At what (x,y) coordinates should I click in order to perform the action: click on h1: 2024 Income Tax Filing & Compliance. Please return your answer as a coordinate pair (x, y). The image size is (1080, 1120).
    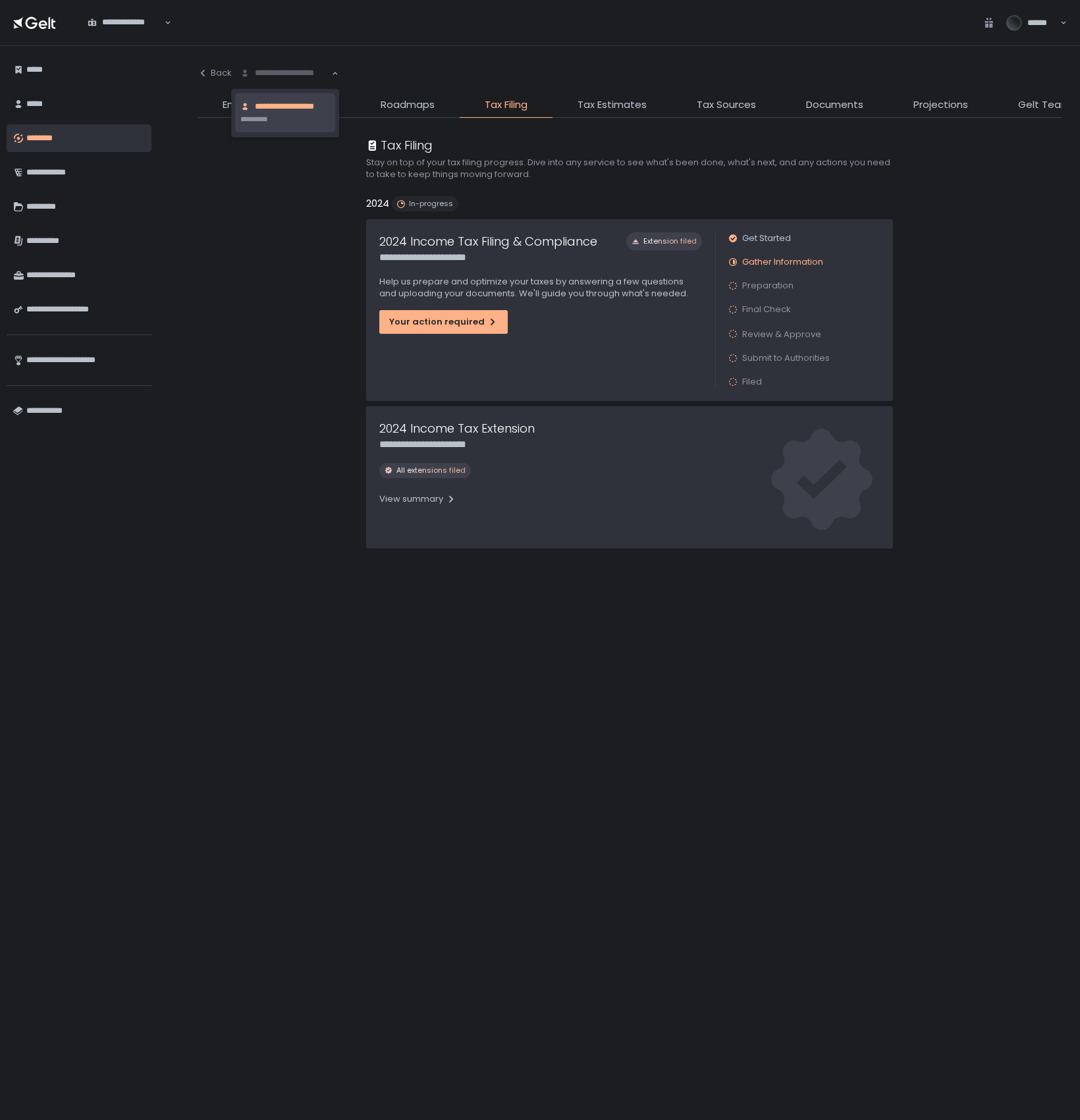
    Looking at the image, I should click on (488, 241).